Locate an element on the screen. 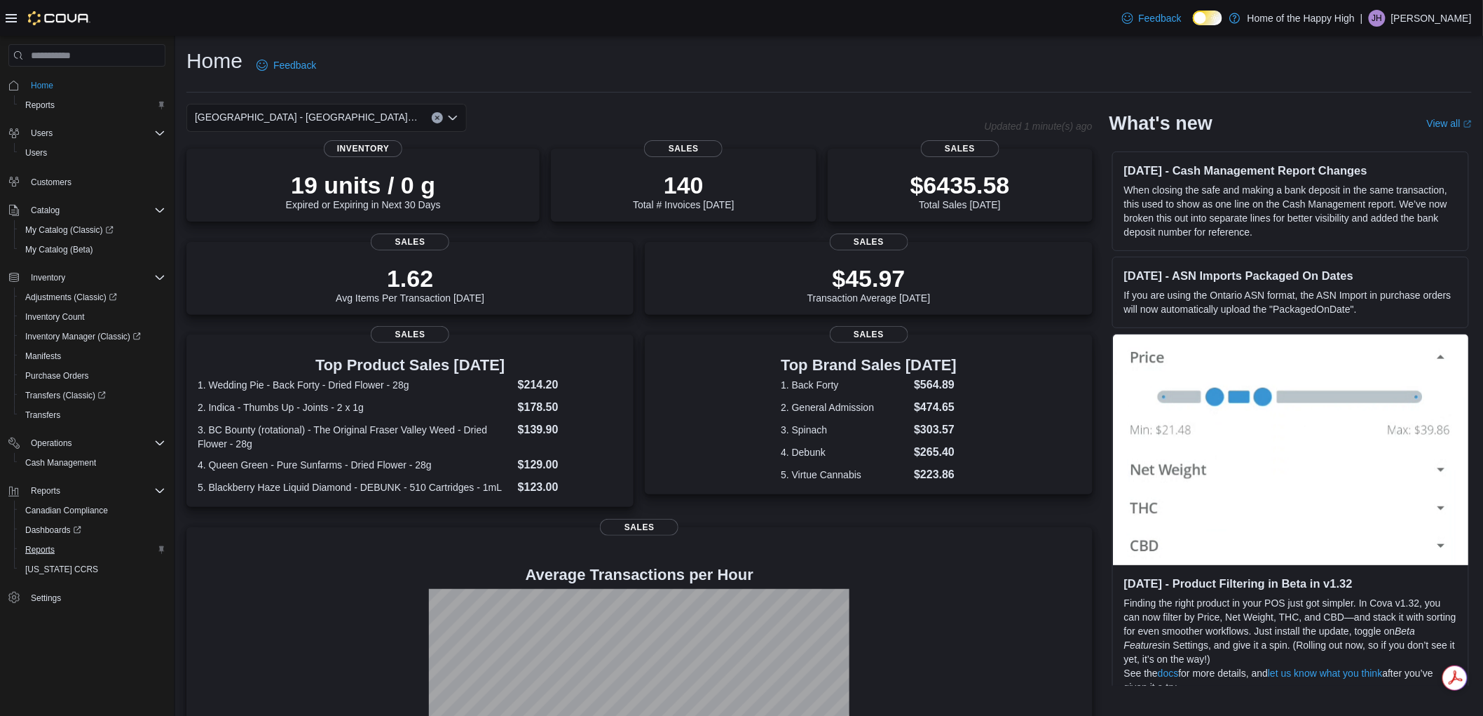  p: When closing the safe and making a bank deposit in the same transaction, this used to show as one... is located at coordinates (1290, 211).